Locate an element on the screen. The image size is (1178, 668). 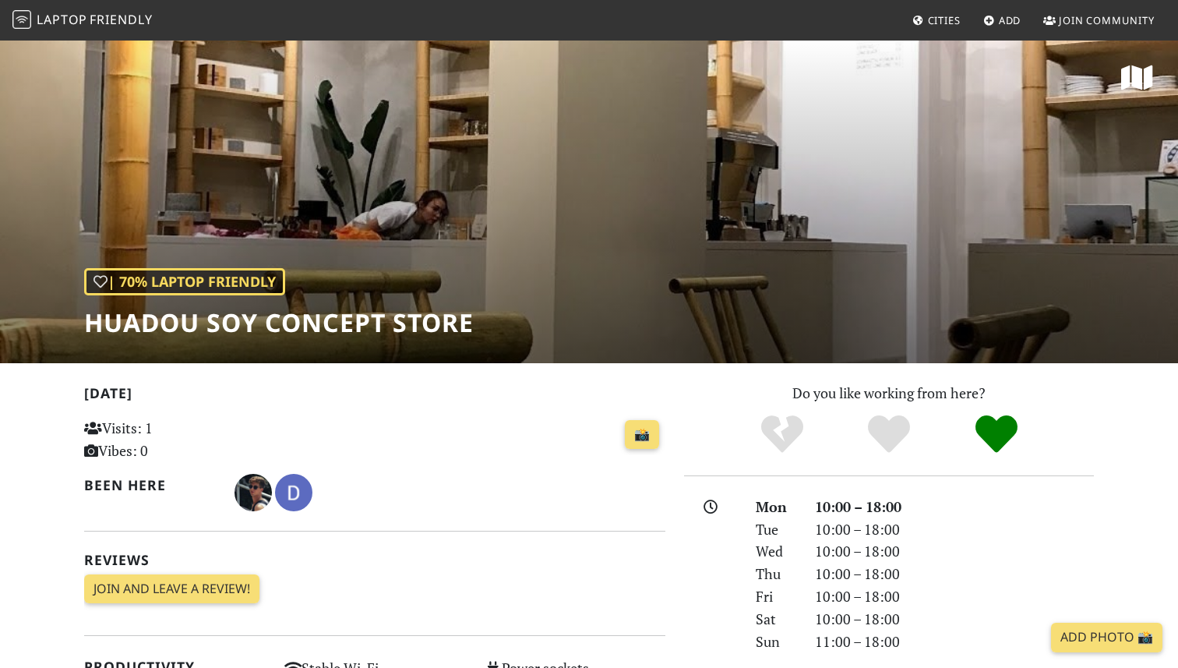
div: Fri is located at coordinates (776, 596).